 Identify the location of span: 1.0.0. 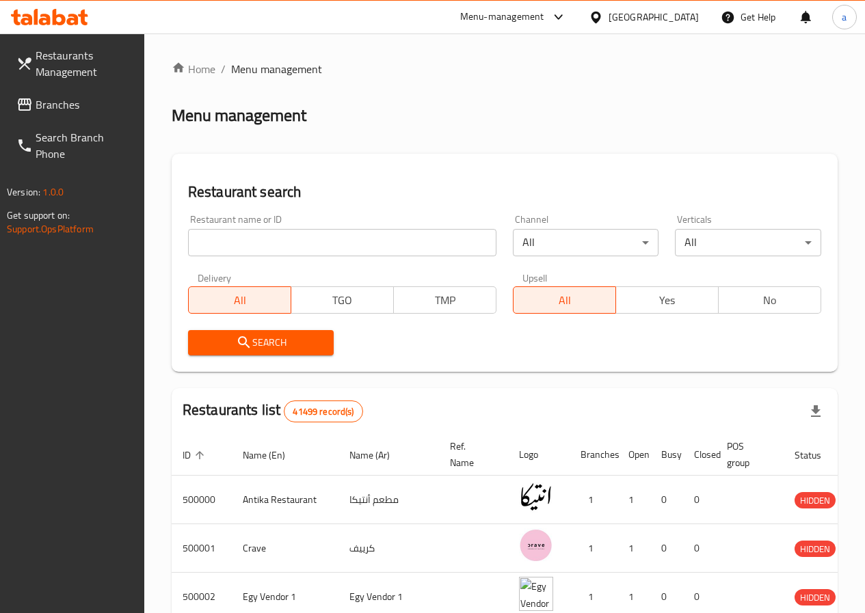
(53, 192).